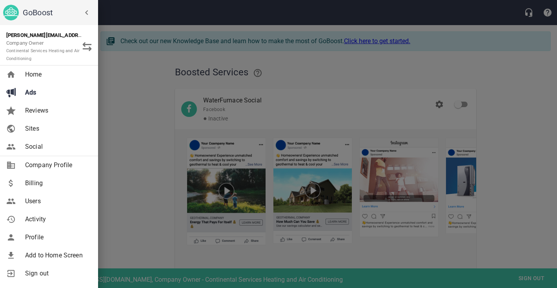 This screenshot has width=557, height=288. I want to click on span: Profile, so click(57, 237).